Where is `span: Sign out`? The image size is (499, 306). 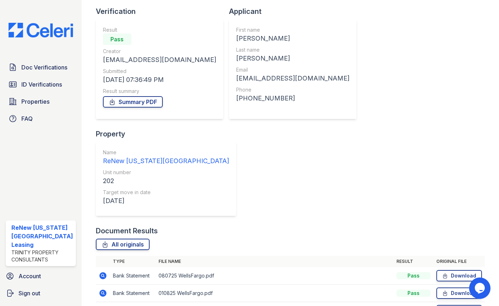
span: Sign out is located at coordinates (29, 293).